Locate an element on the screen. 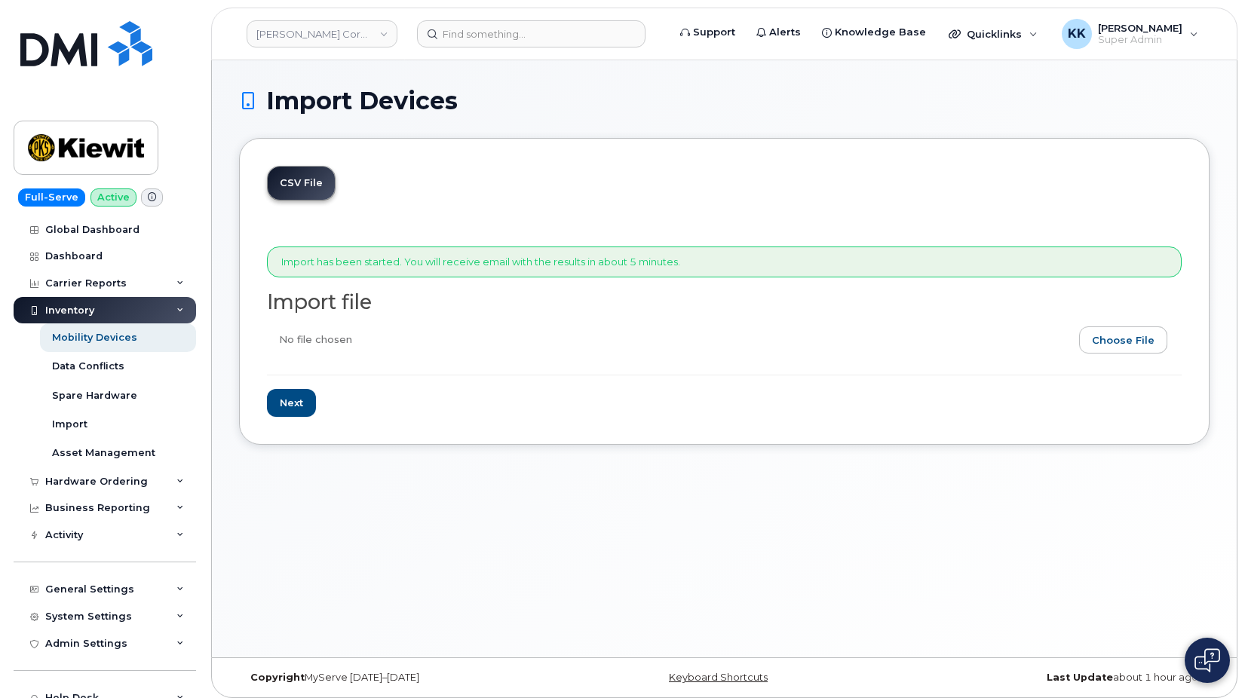  a: CSV File is located at coordinates (301, 183).